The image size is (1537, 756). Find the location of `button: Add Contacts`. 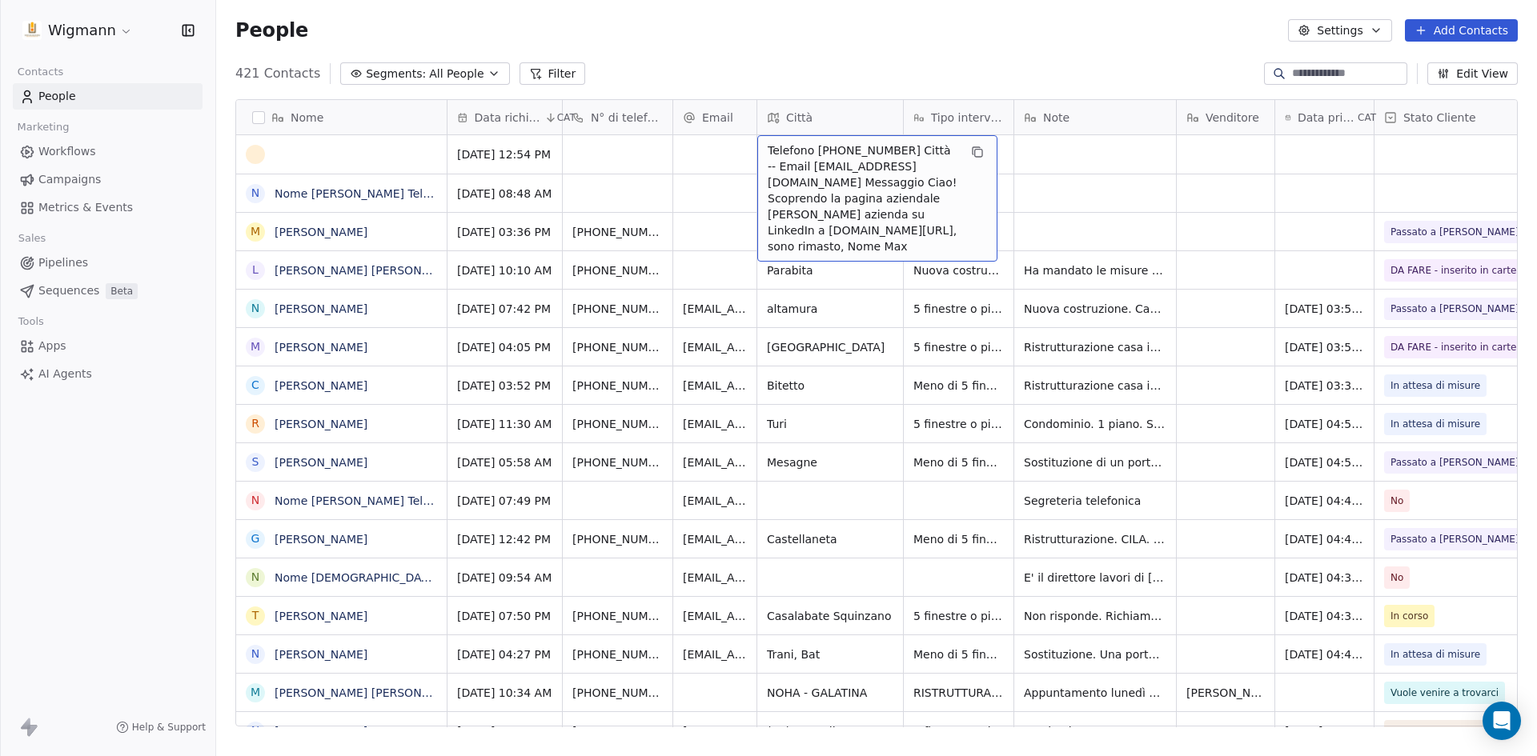

button: Add Contacts is located at coordinates (1461, 30).